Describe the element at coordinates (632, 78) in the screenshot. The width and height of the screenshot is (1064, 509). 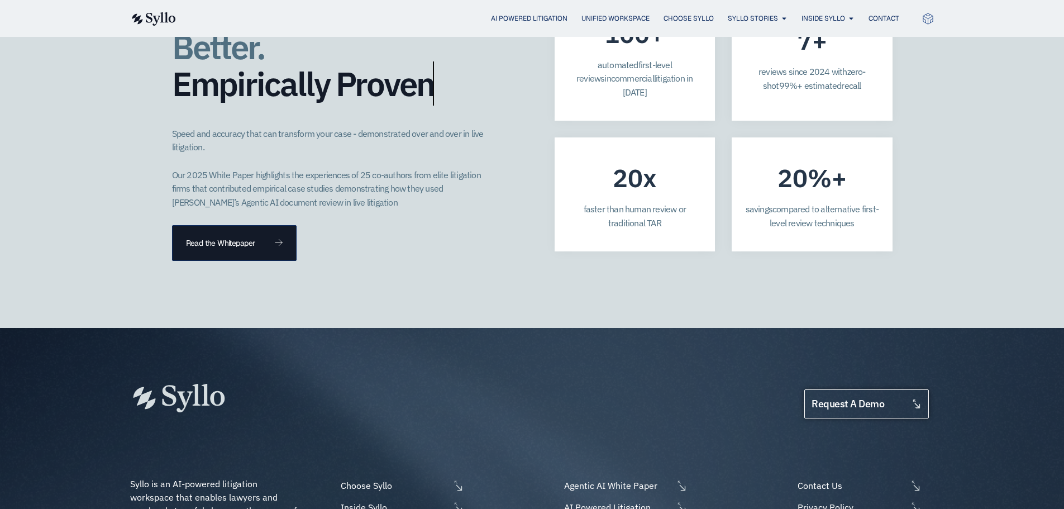
I see `span: commercial` at that location.